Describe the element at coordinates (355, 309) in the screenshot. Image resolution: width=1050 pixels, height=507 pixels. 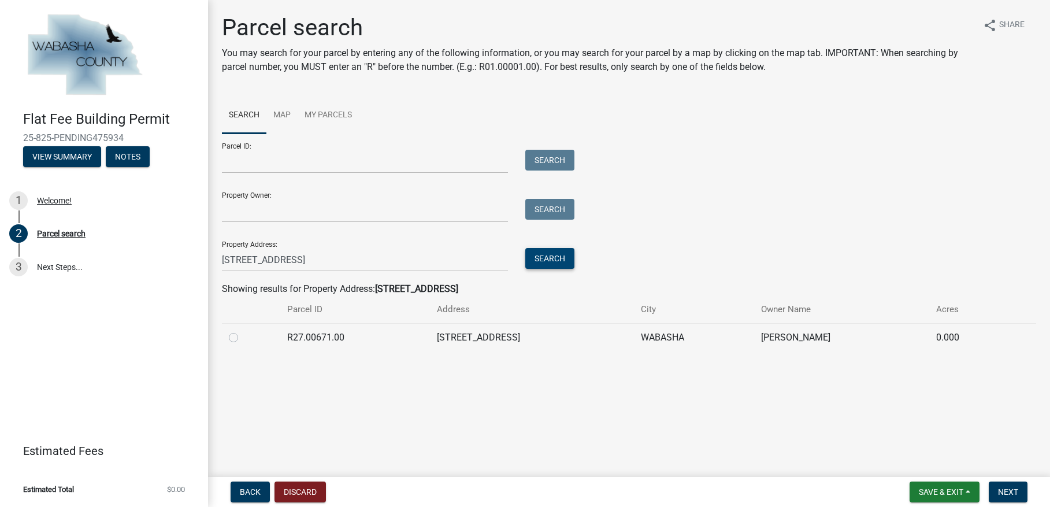
I see `th: Parcel ID` at that location.